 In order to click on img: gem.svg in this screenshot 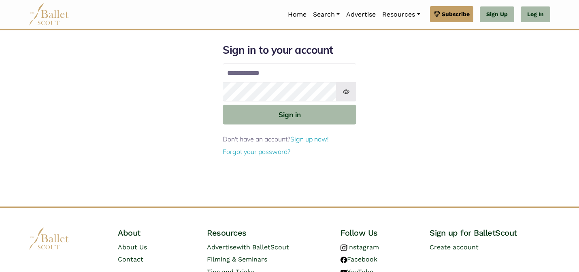, I will do `click(437, 14)`.